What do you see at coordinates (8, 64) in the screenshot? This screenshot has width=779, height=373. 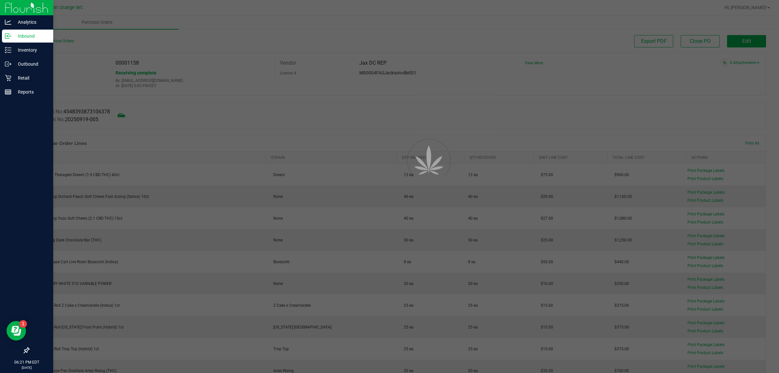 I see `inline-svg: Outbound` at bounding box center [8, 64].